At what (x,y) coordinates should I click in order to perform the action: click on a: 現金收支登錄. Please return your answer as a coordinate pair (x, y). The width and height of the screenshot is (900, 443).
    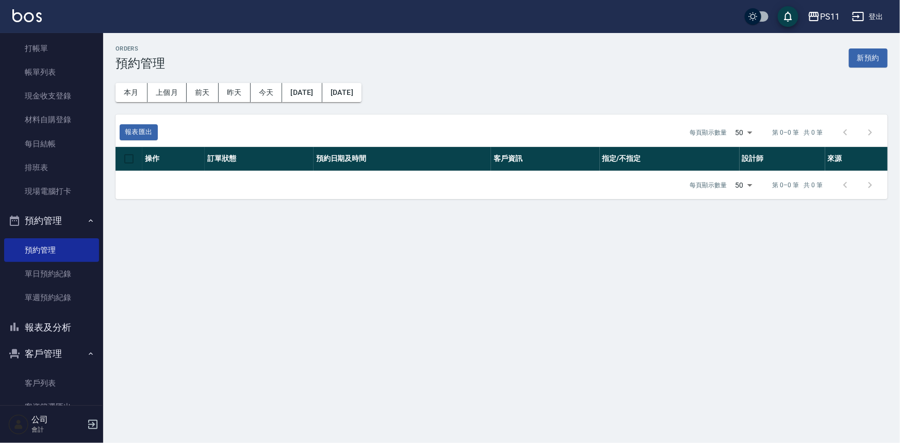
    Looking at the image, I should click on (52, 96).